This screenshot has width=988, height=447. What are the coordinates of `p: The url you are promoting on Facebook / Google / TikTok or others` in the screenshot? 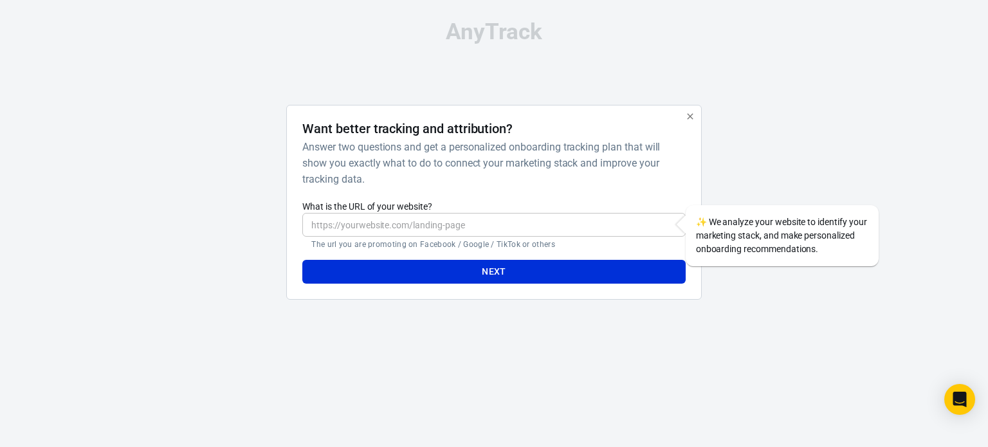 It's located at (493, 244).